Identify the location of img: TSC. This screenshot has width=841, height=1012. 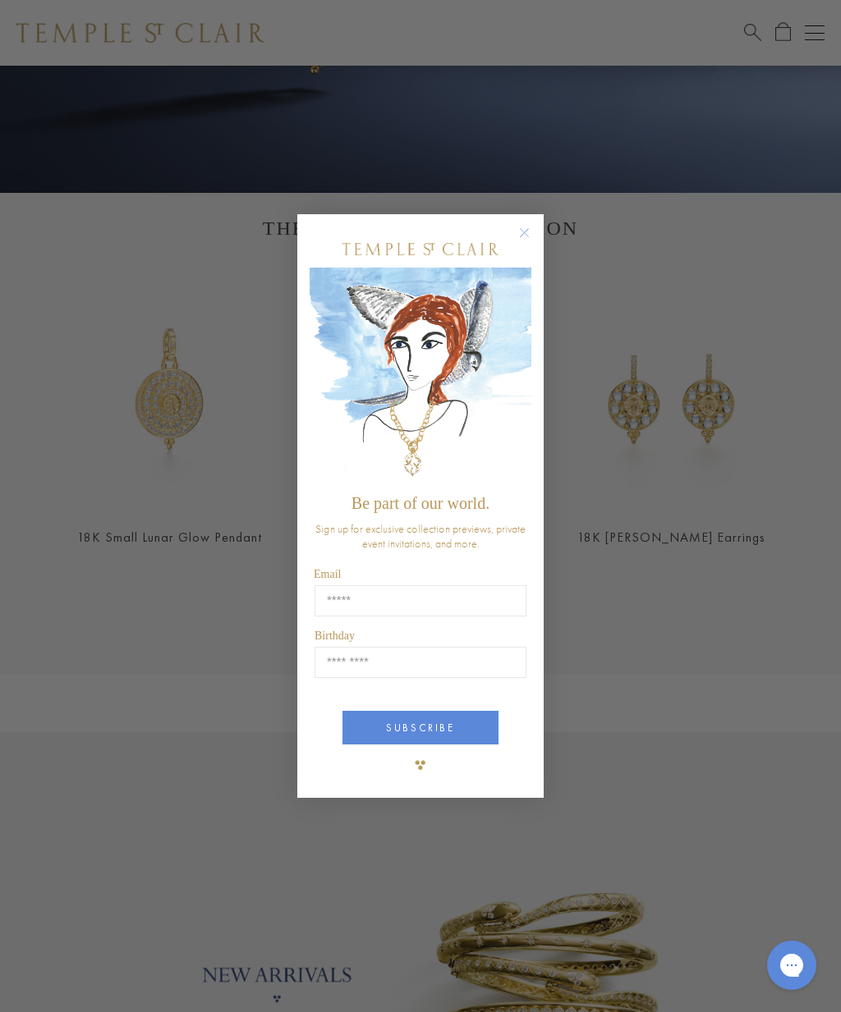
(420, 765).